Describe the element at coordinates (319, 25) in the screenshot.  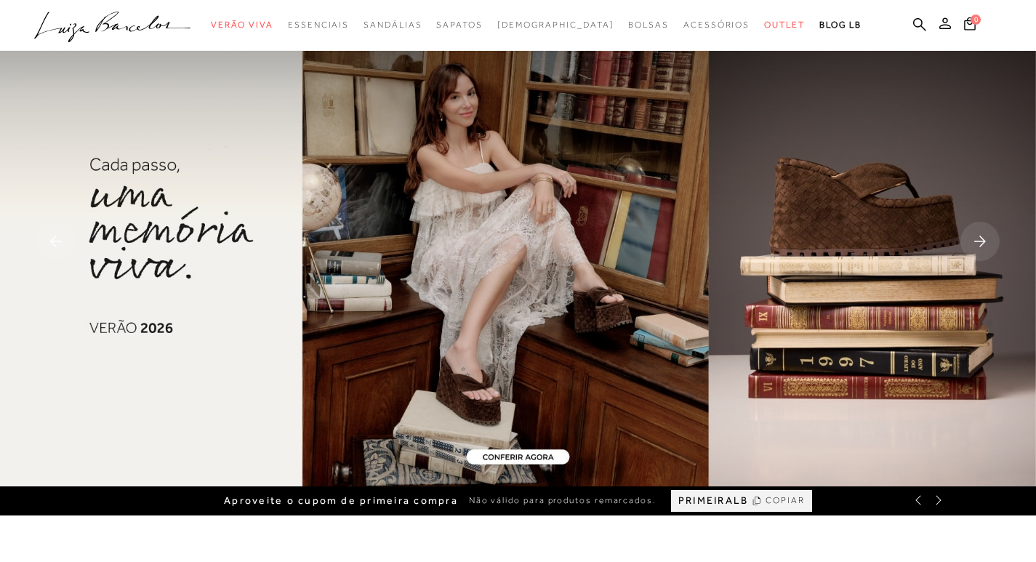
I see `span: Essenciais` at that location.